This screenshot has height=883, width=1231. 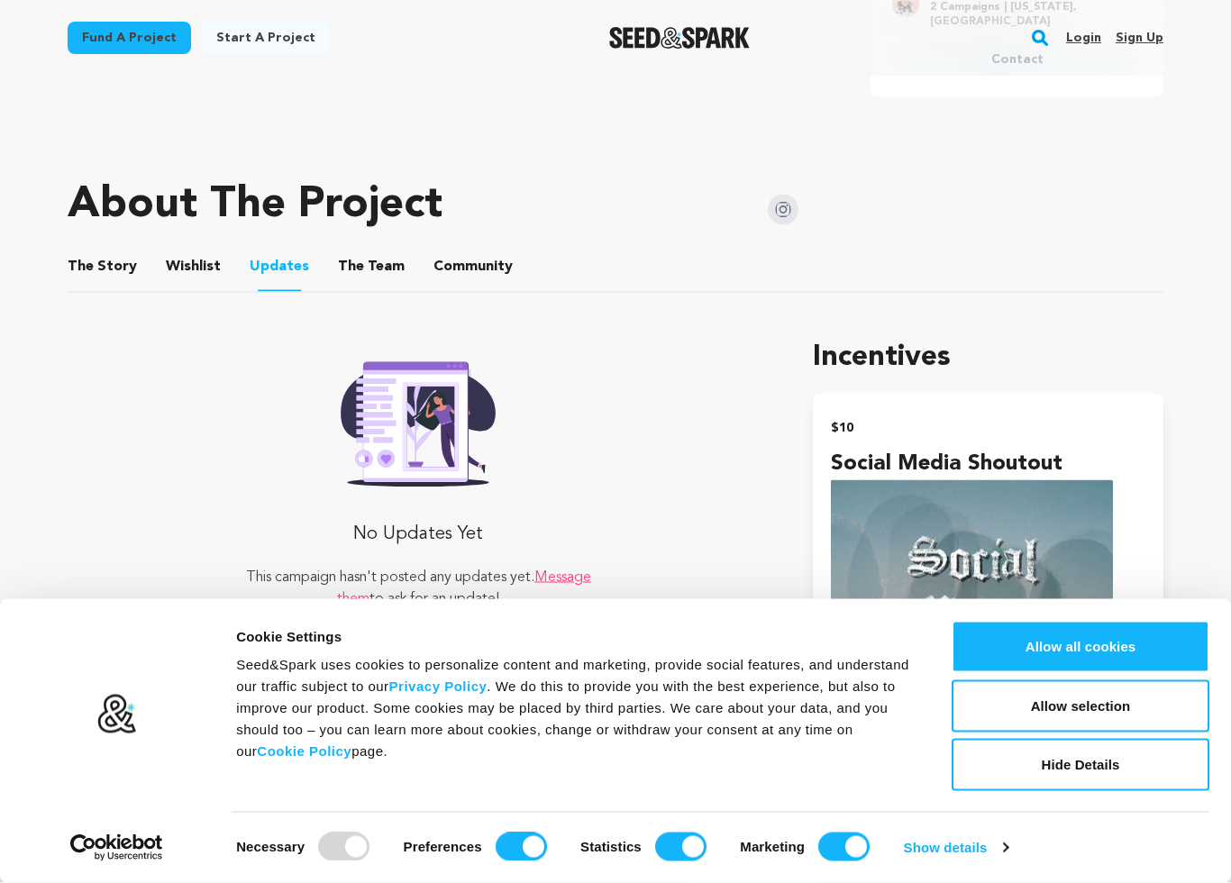 What do you see at coordinates (418, 534) in the screenshot?
I see `p: No Updates Yet` at bounding box center [418, 534].